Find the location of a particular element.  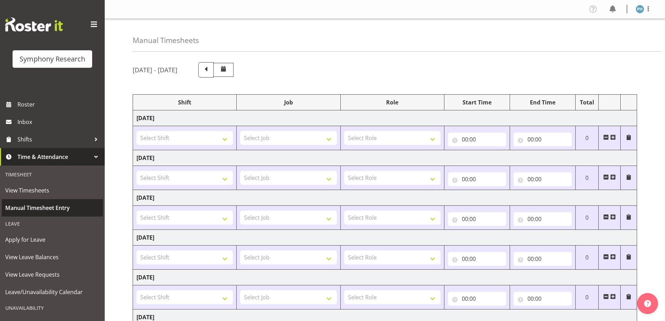

span: Leave/Unavailability Calendar is located at coordinates (52, 292).